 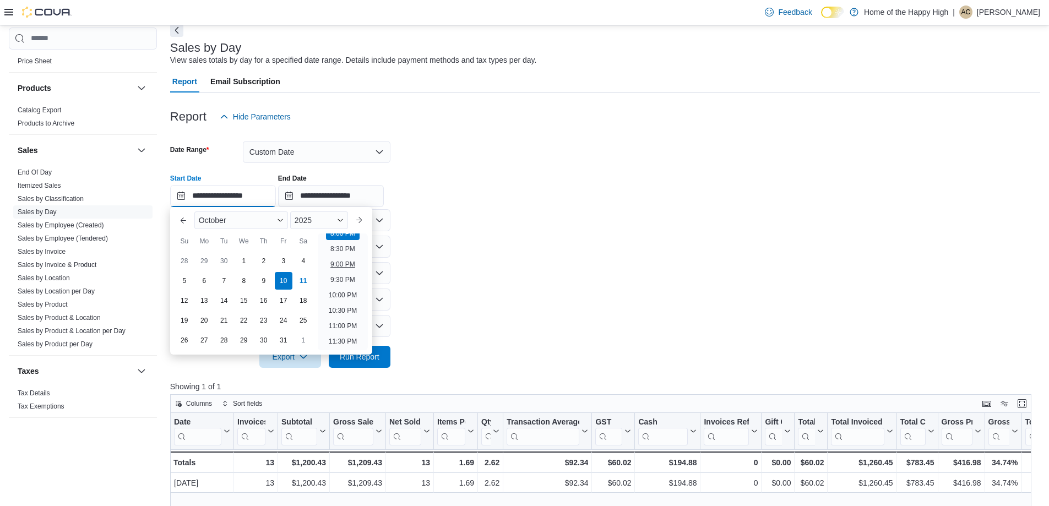 What do you see at coordinates (51, 199) in the screenshot?
I see `a: Sales by Classification` at bounding box center [51, 199].